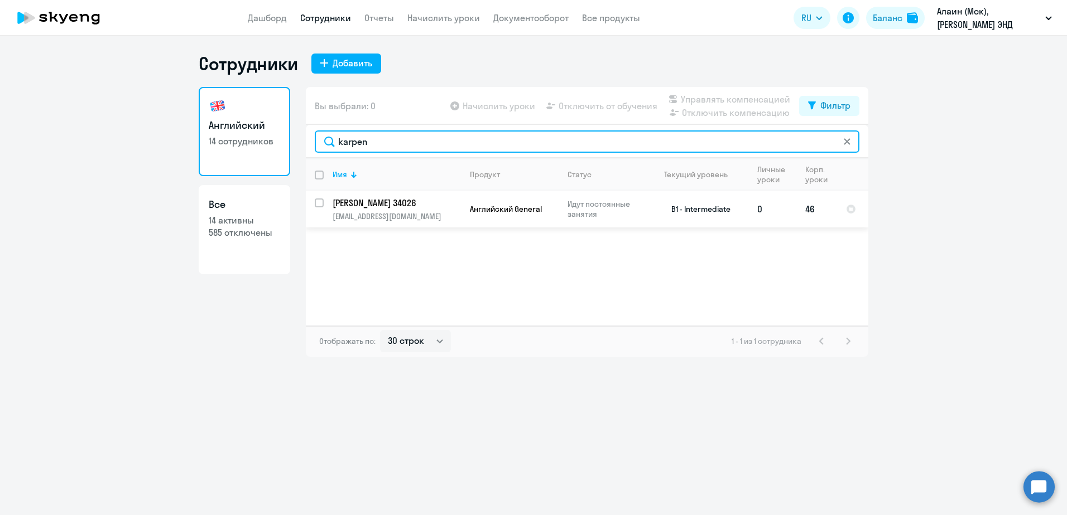  I want to click on span: Вы выбрали: 0, so click(345, 106).